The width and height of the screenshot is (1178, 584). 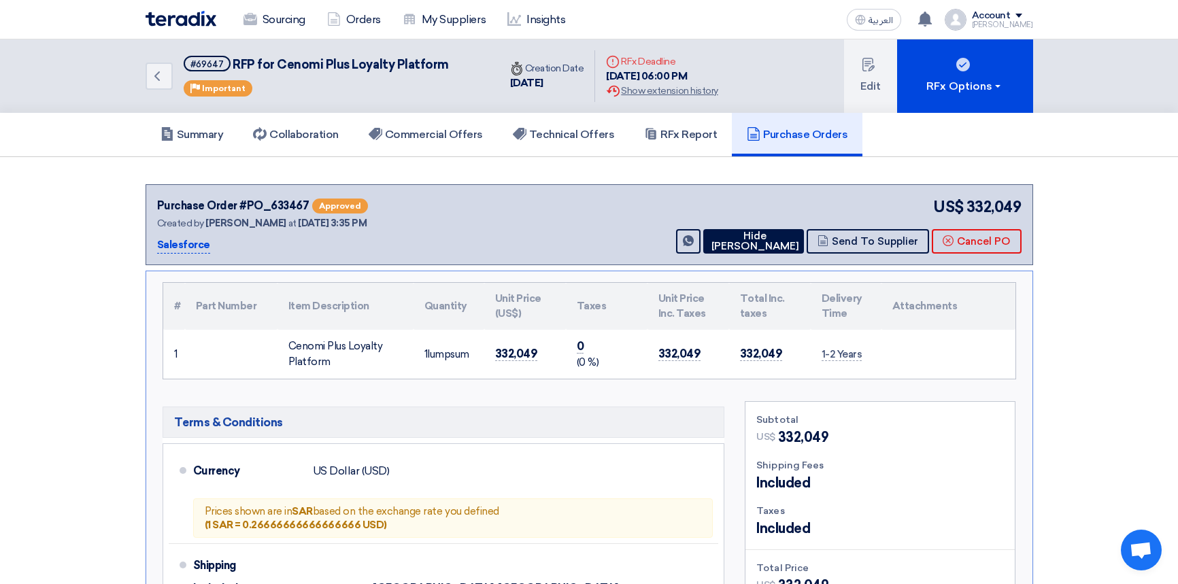 What do you see at coordinates (871, 76) in the screenshot?
I see `button: Edit` at bounding box center [871, 76].